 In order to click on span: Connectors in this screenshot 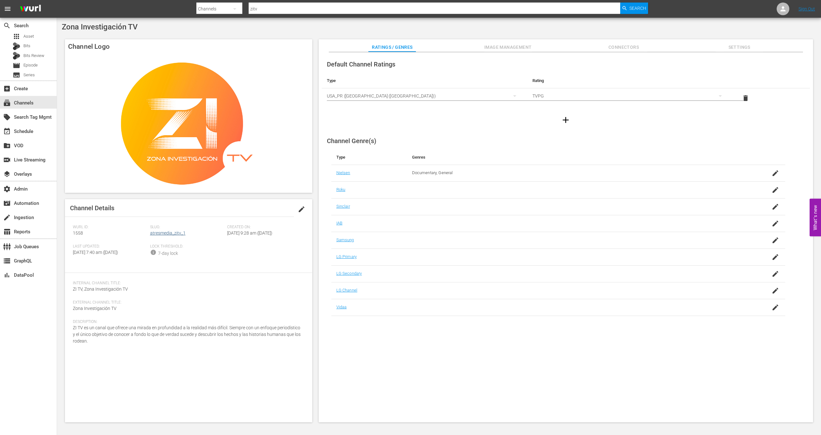, I will do `click(624, 47)`.